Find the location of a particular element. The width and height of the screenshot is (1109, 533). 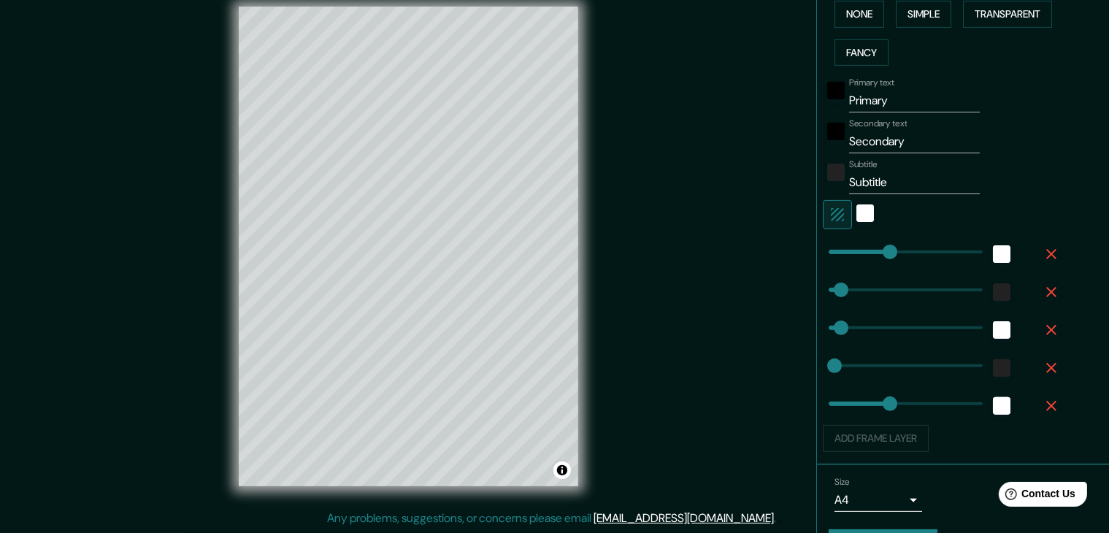

span: Contact Us is located at coordinates (69, 18).